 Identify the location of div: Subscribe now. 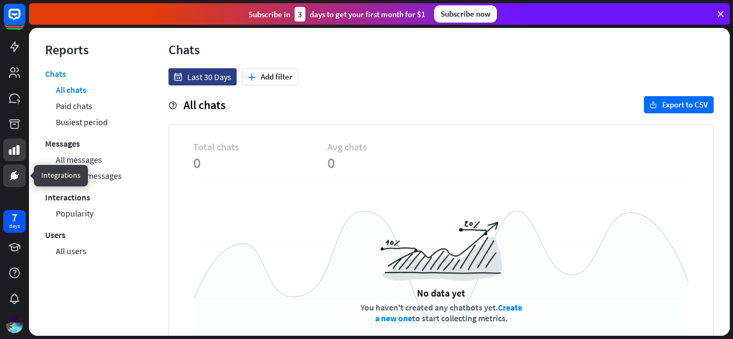
(465, 14).